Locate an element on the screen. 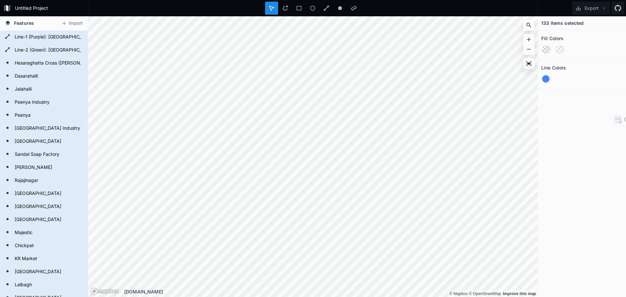  span: Features is located at coordinates (24, 23).